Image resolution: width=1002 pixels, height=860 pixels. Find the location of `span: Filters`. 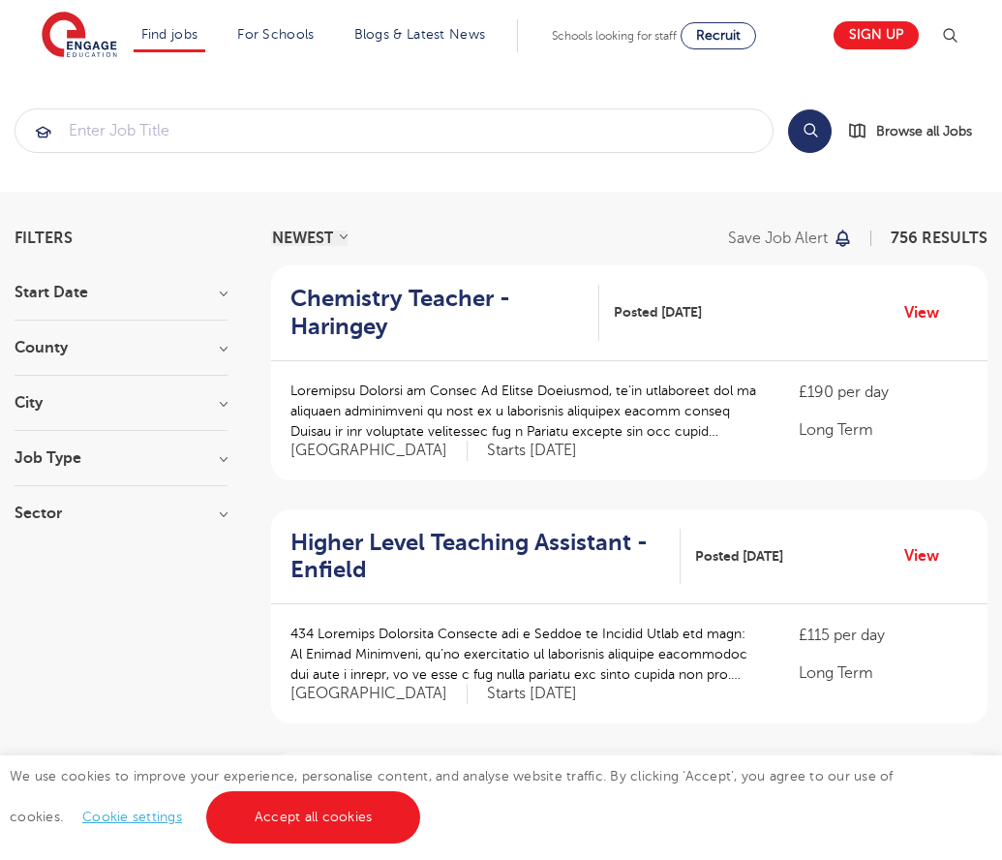

span: Filters is located at coordinates (44, 238).